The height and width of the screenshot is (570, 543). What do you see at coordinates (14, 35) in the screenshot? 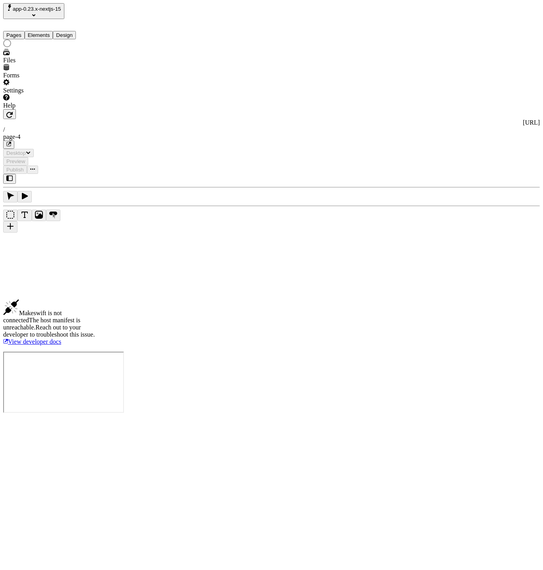
I see `button: Pages` at bounding box center [14, 35].